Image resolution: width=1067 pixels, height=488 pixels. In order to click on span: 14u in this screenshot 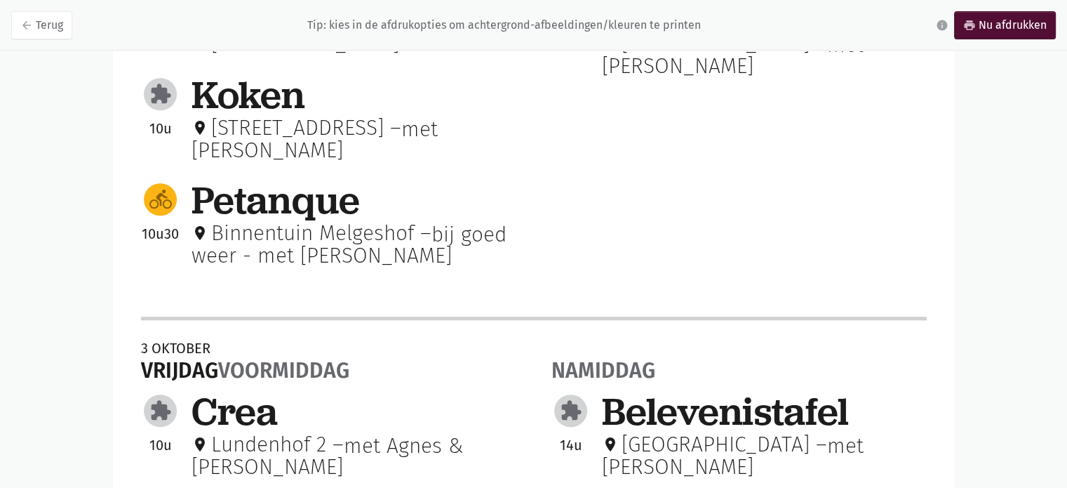, I will do `click(571, 445)`.